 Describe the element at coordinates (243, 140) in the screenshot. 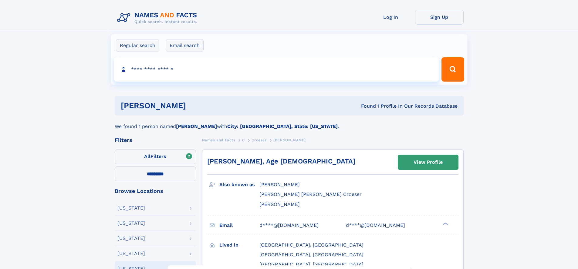

I see `span: C` at that location.